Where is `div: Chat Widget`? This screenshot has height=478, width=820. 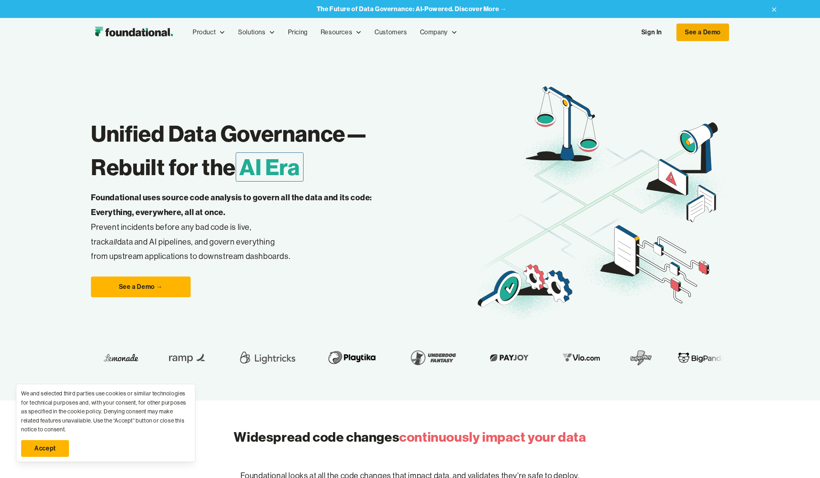 div: Chat Widget is located at coordinates (800, 458).